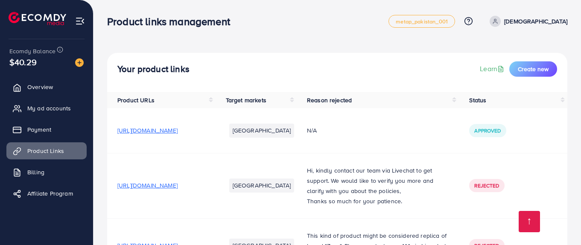 This screenshot has height=245, width=581. What do you see at coordinates (46, 108) in the screenshot?
I see `a: My ad accounts` at bounding box center [46, 108].